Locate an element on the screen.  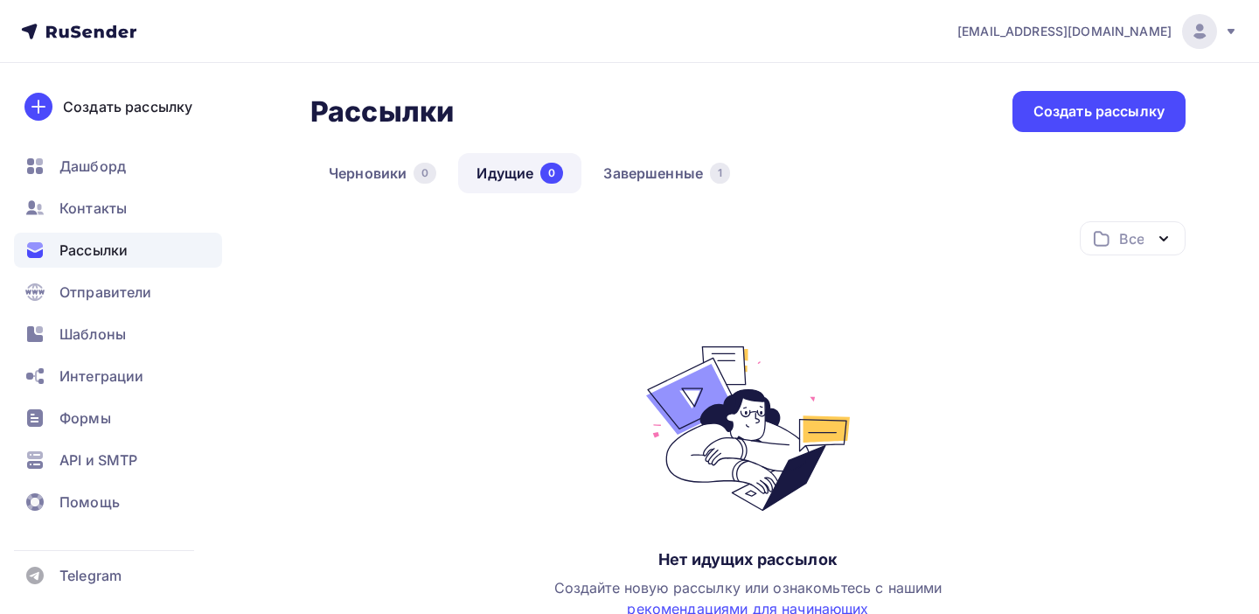
span: Рассылки is located at coordinates (94, 250).